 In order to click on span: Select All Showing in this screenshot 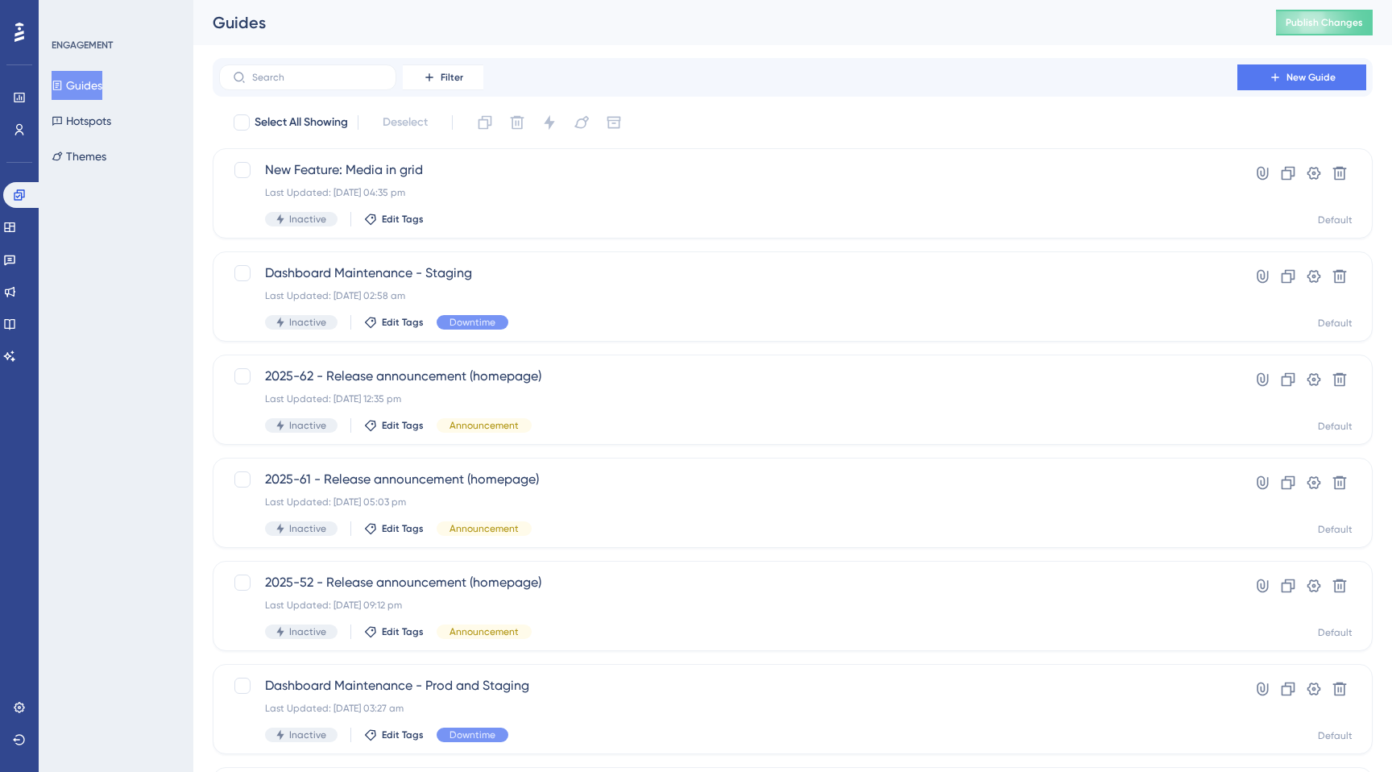, I will do `click(301, 122)`.